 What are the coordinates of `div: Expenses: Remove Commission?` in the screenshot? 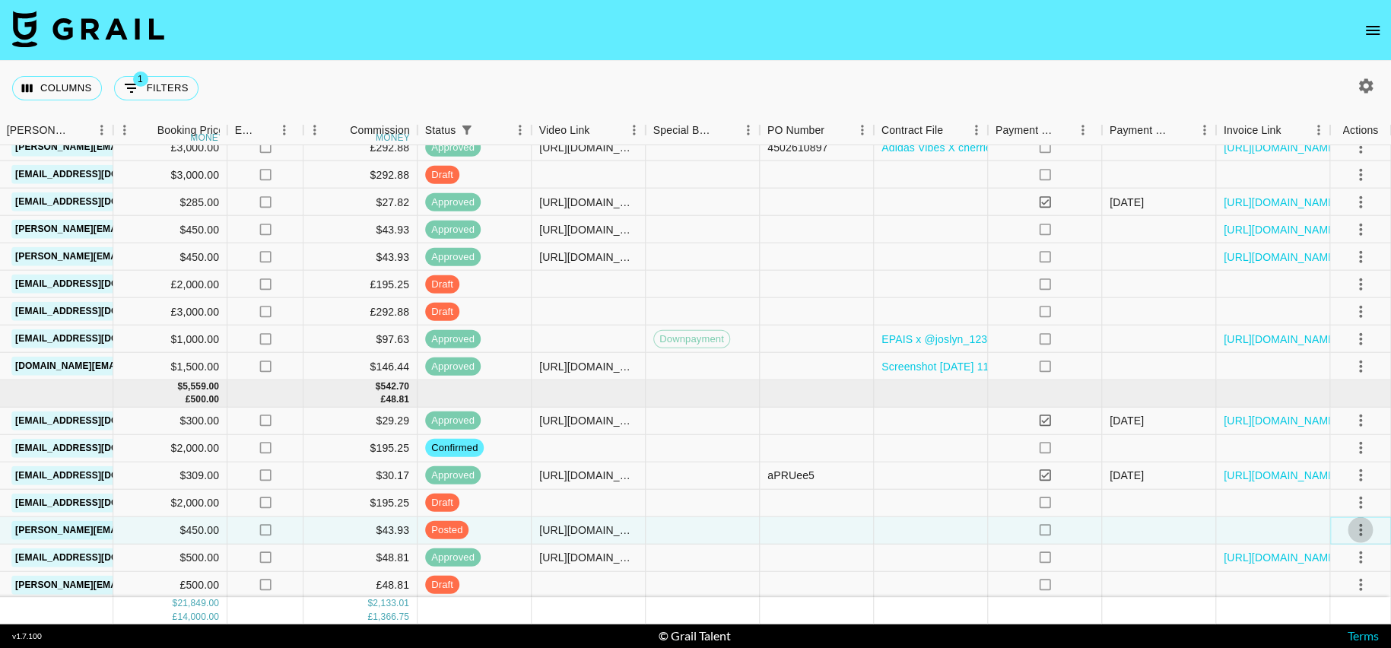 It's located at (246, 130).